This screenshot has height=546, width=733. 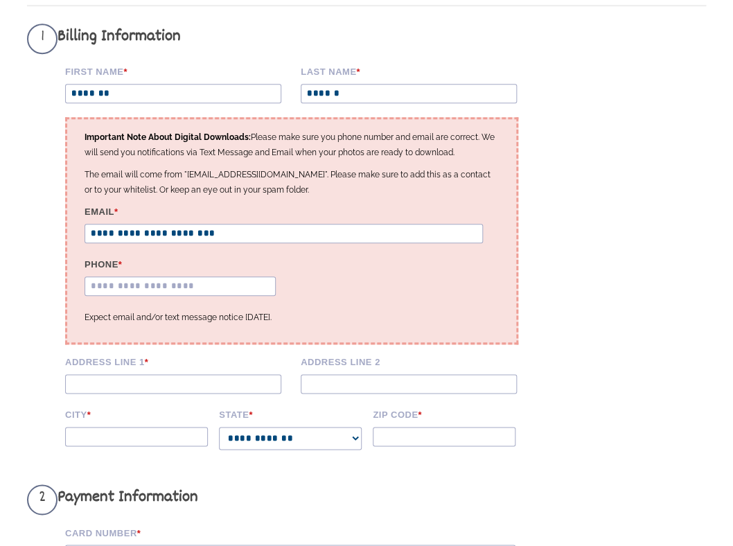 What do you see at coordinates (292, 145) in the screenshot?
I see `p: Please make sure you phone number and email are correct. We will send you notifications via Text ...` at bounding box center [292, 145].